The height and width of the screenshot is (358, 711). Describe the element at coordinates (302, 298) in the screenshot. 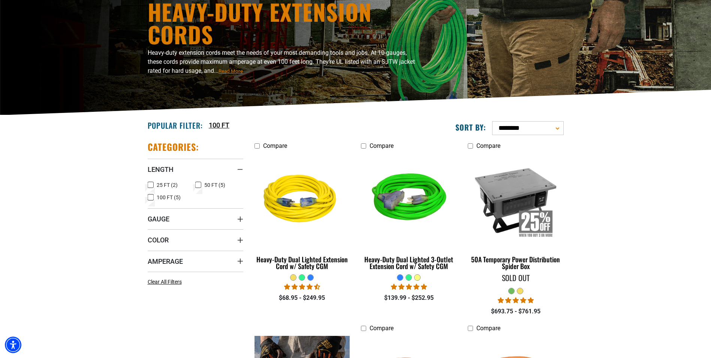

I see `div: $68.95 - $249.95` at that location.